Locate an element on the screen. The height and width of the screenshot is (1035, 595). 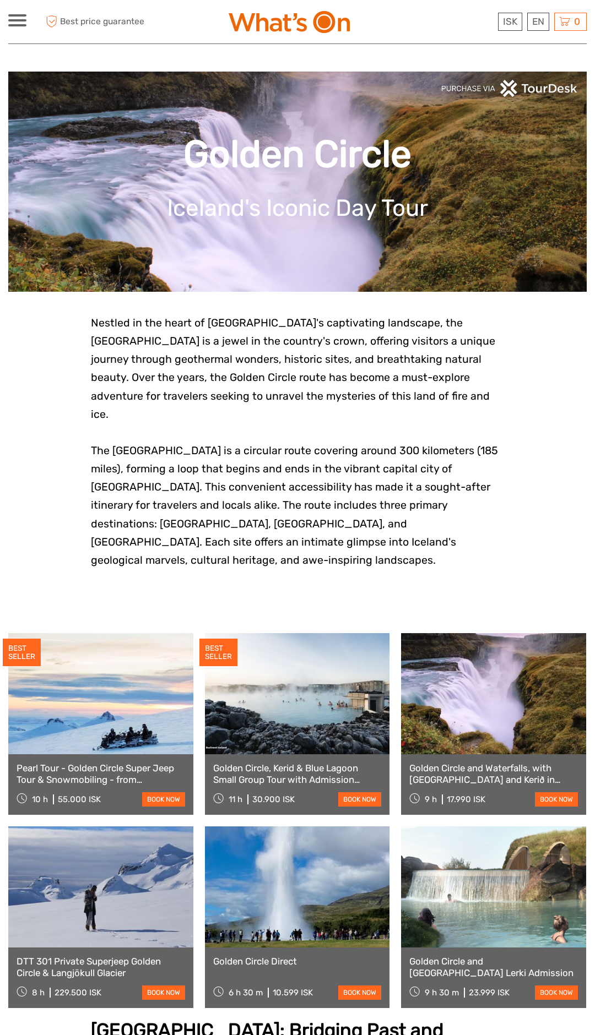
span: 0 is located at coordinates (576, 21).